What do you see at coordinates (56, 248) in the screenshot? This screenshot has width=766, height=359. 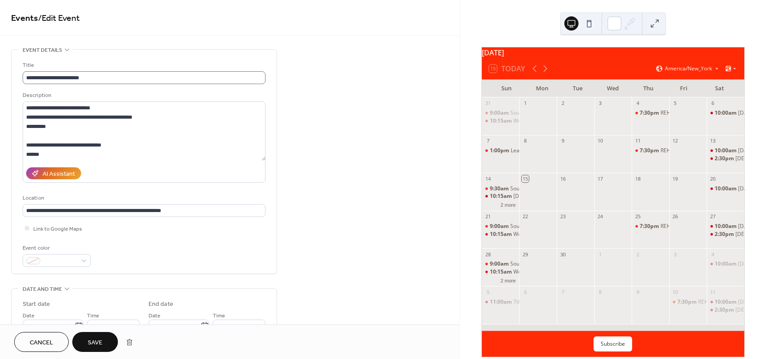 I see `div: Event color` at bounding box center [56, 248].